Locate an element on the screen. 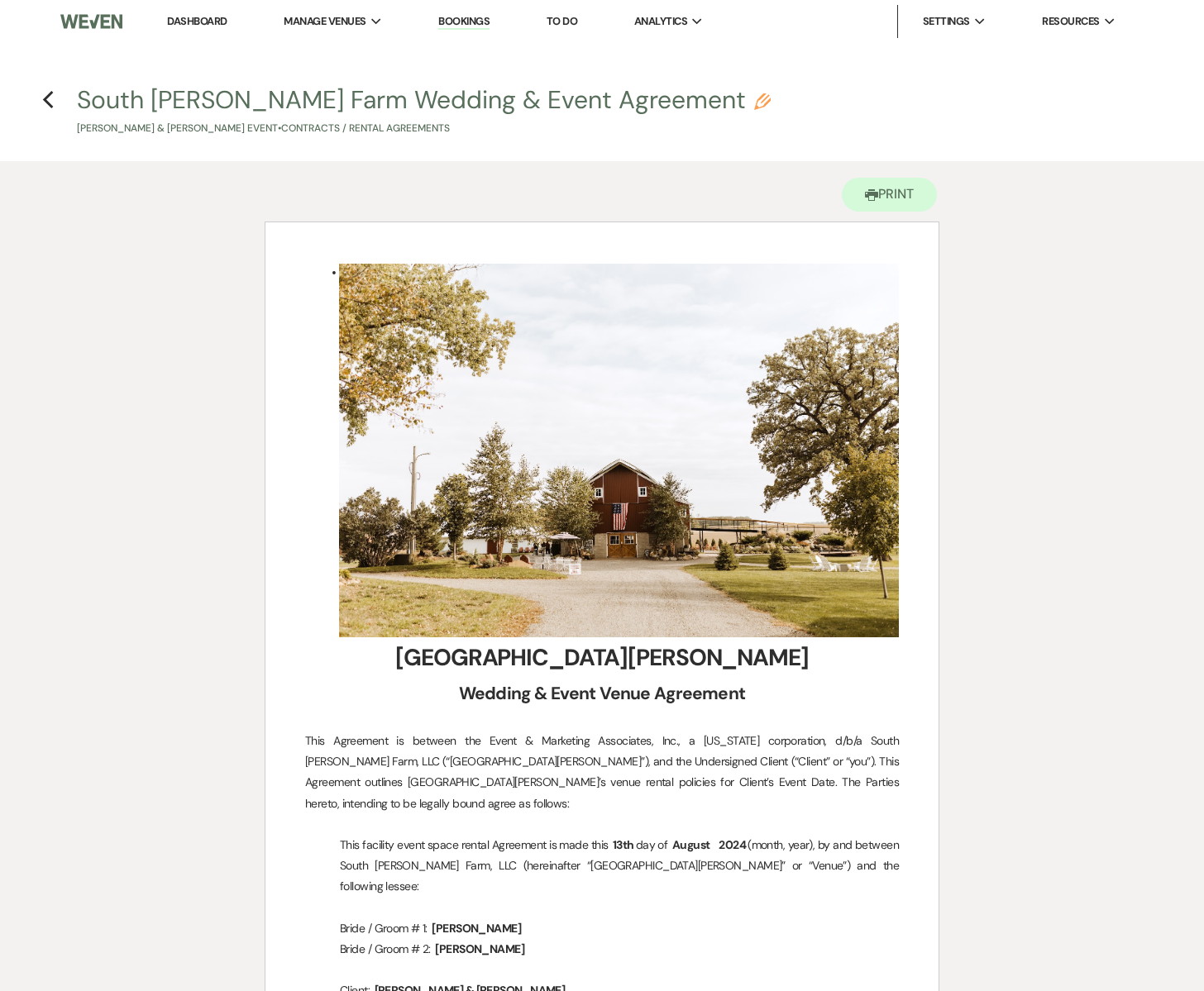  img: Weven Logo is located at coordinates (91, 22).